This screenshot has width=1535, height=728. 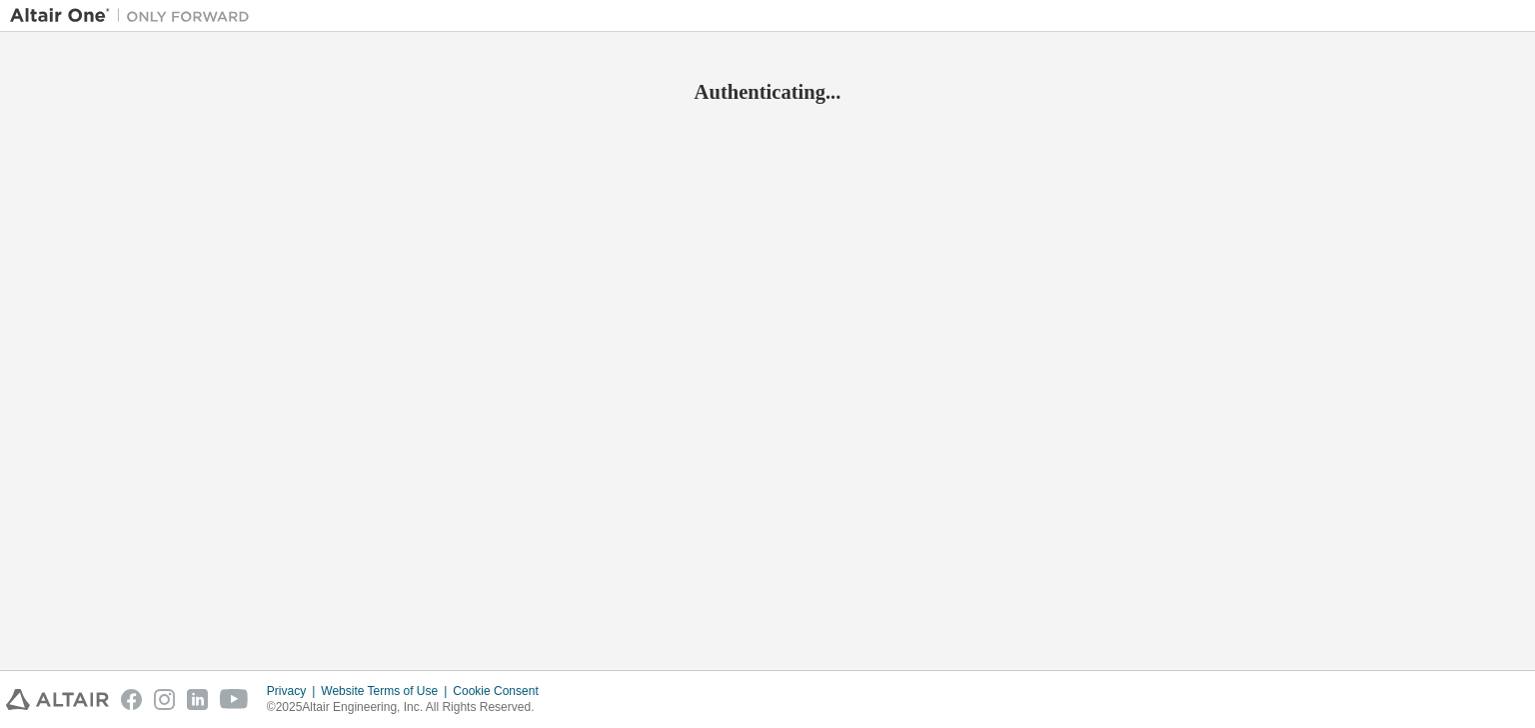 What do you see at coordinates (164, 699) in the screenshot?
I see `img: instagram.svg` at bounding box center [164, 699].